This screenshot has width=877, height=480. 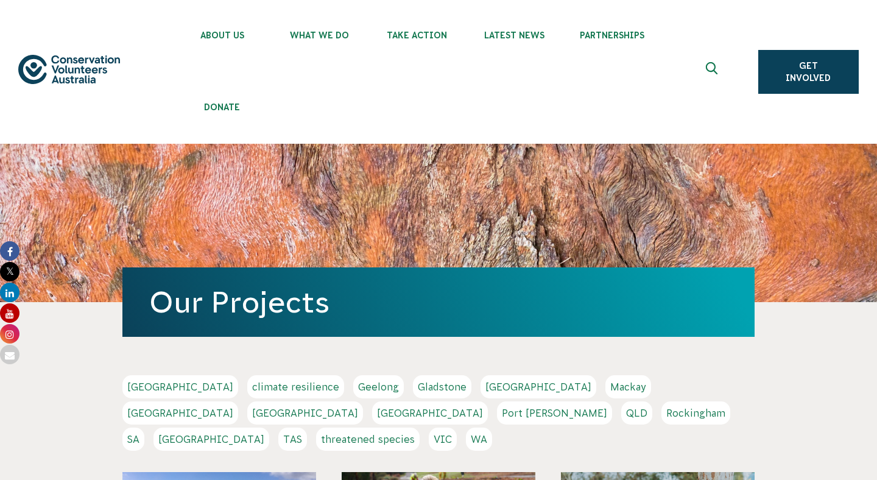 I want to click on a: Rockingham, so click(x=695, y=413).